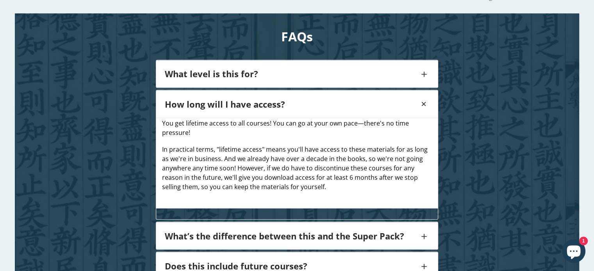 The image size is (594, 271). I want to click on h4: What’s the difference between this and the Super Pack?, so click(292, 236).